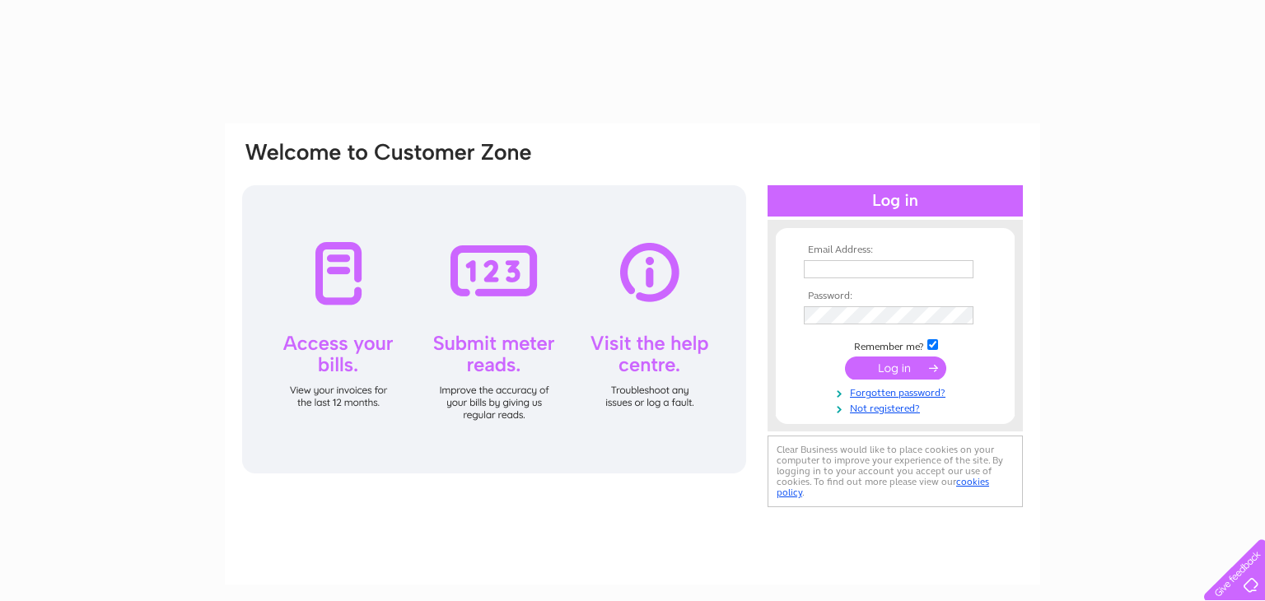  I want to click on td: Remember me?, so click(895, 345).